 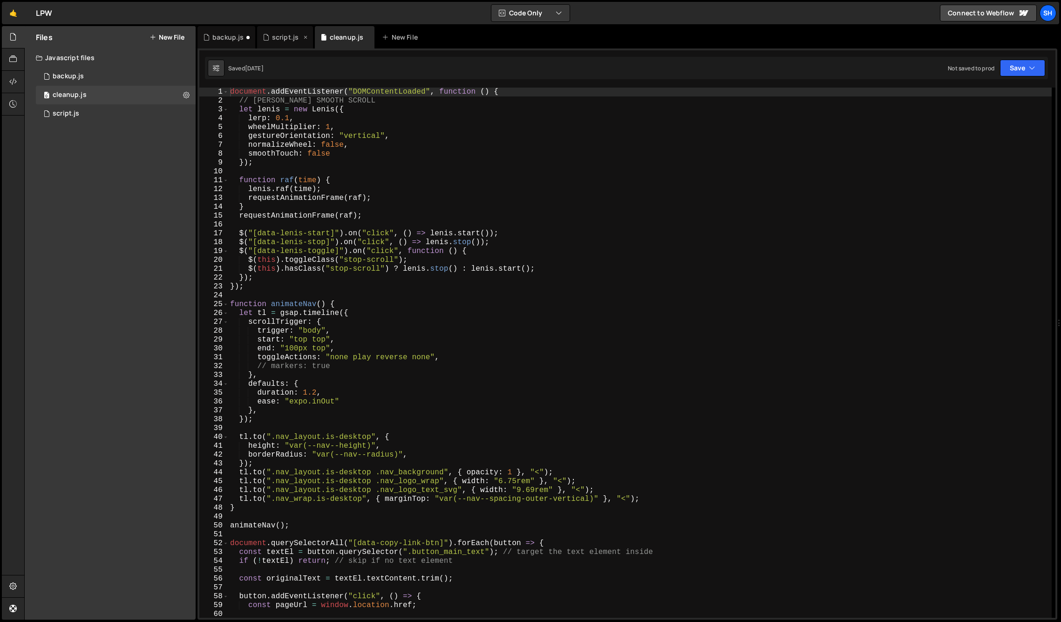 I want to click on div: 40, so click(x=214, y=437).